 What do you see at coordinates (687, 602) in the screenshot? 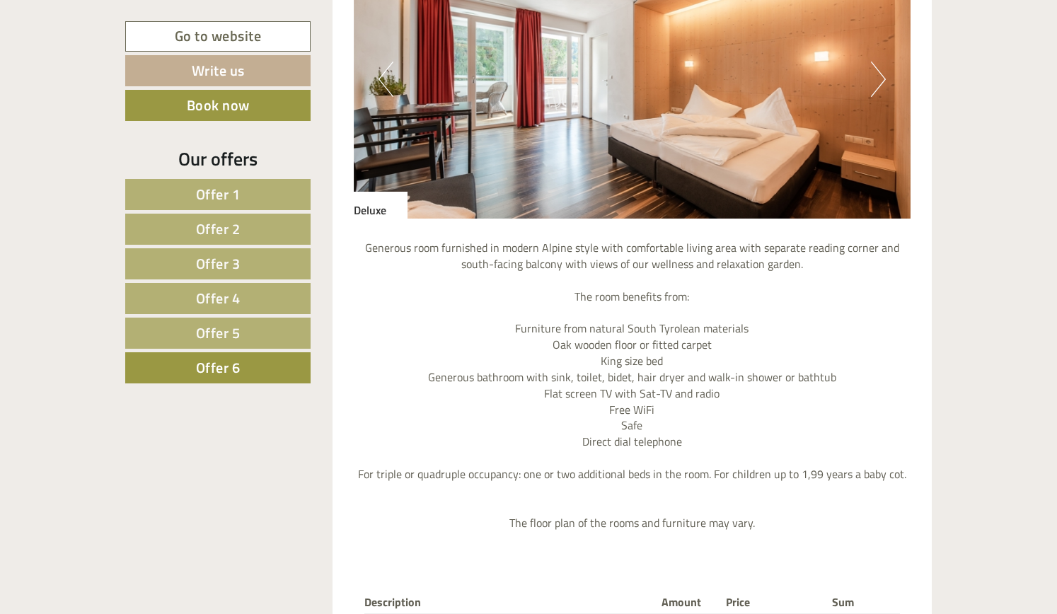
I see `th: Amount` at bounding box center [687, 602].